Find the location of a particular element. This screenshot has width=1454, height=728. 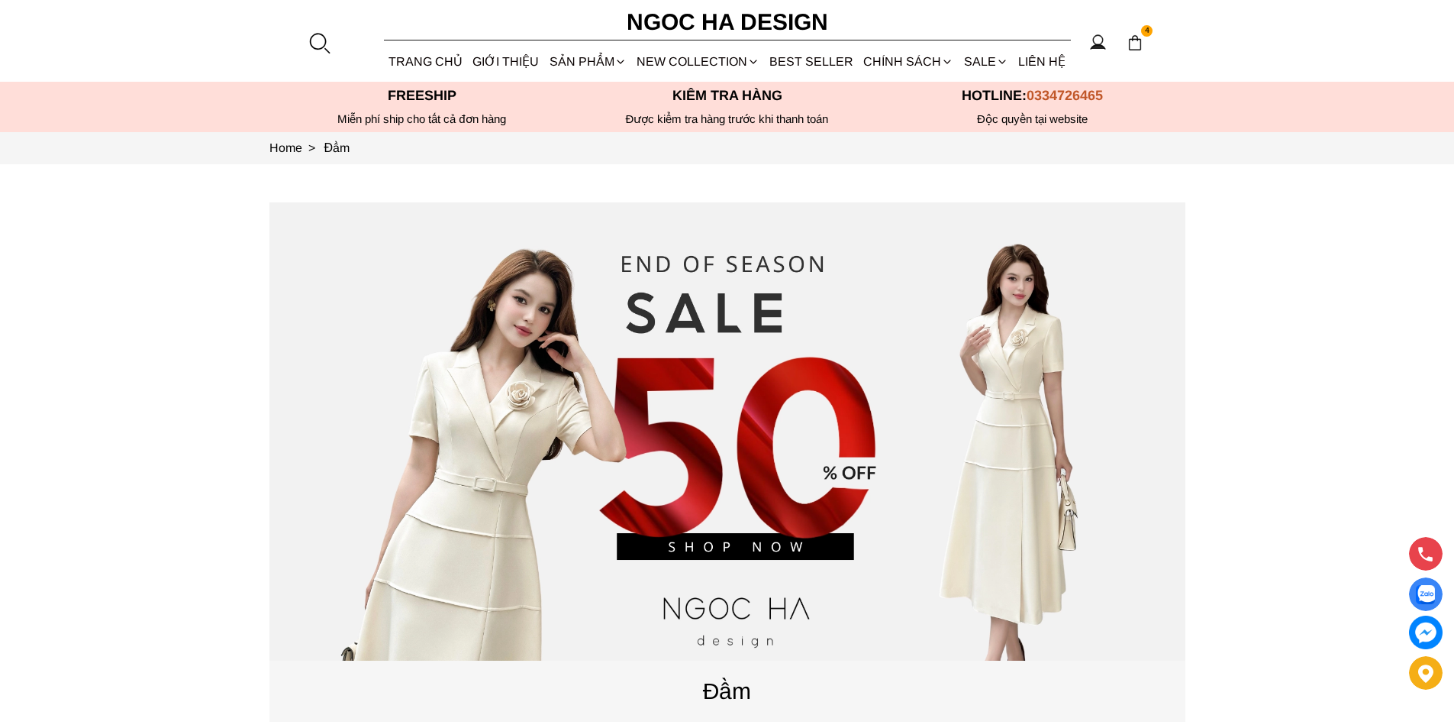

span: 0334726465 is located at coordinates (1065, 95).